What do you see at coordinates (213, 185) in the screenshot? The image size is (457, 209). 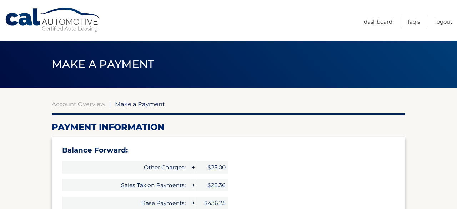 I see `span: $28.36` at bounding box center [213, 185].